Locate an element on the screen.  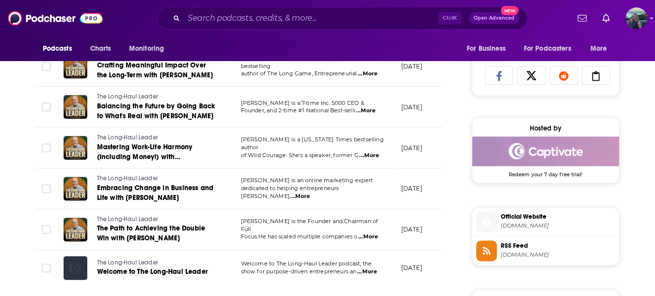
span: author of The Long Game, Entrepreneurial is located at coordinates (299, 73).